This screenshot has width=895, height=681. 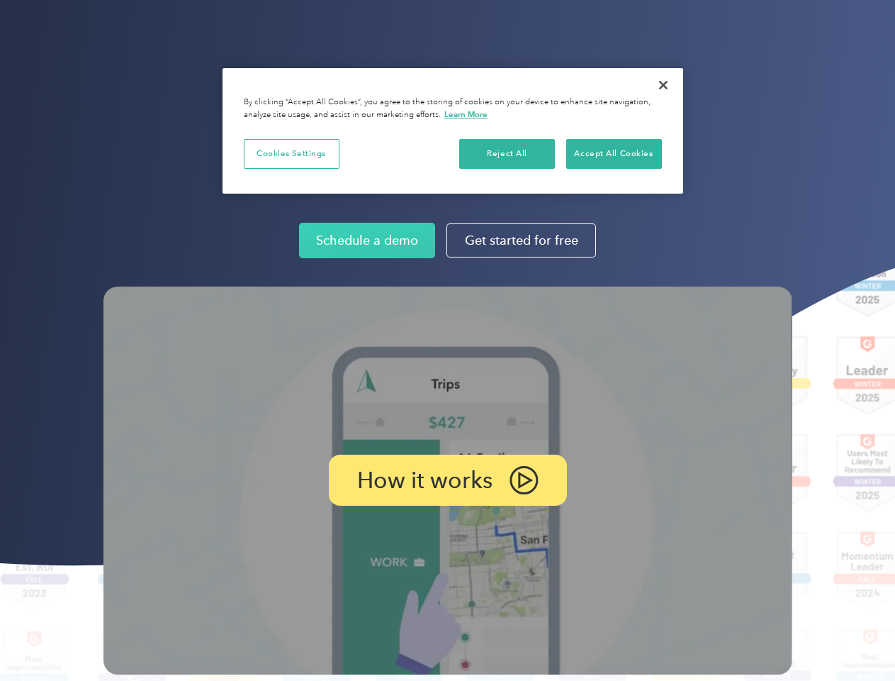 What do you see at coordinates (425, 480) in the screenshot?
I see `p: How it works` at bounding box center [425, 480].